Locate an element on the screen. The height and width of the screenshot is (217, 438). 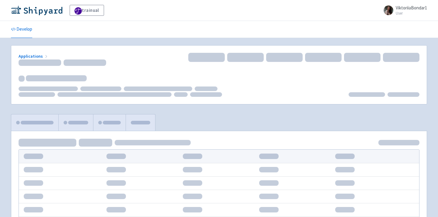
span: ViktoriiaBondar1 is located at coordinates (411, 8).